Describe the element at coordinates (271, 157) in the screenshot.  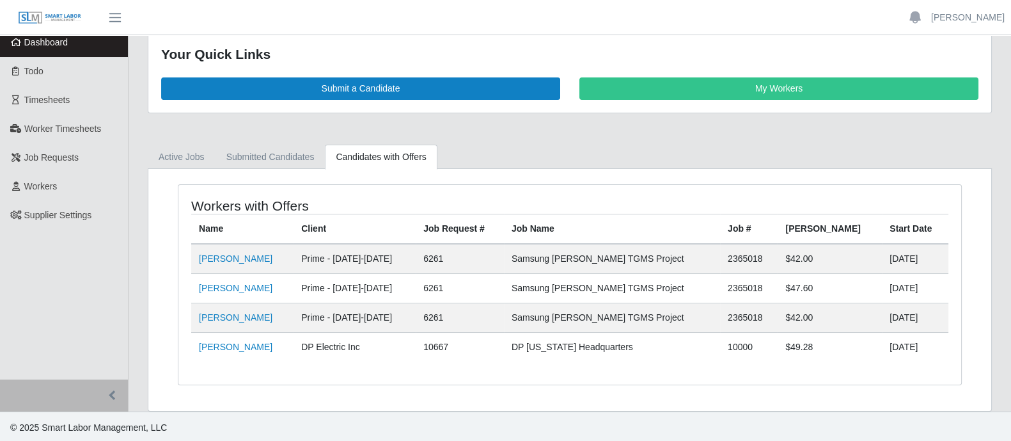
I see `a: Submitted Candidates` at that location.